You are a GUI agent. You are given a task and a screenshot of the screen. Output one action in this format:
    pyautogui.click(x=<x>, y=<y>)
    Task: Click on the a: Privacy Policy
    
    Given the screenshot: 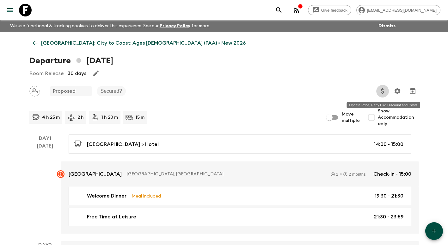 What is the action you would take?
    pyautogui.click(x=175, y=26)
    